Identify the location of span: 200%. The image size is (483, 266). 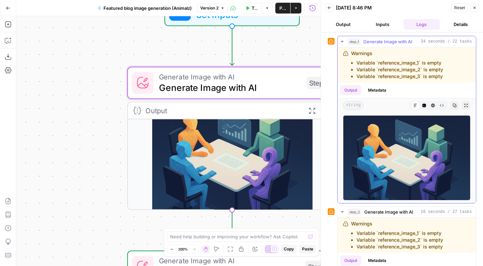
(183, 249).